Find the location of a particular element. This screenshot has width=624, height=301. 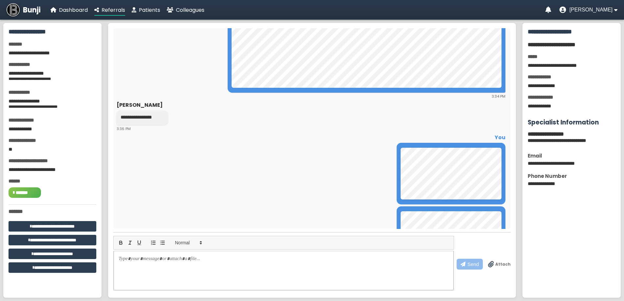

span: Colleagues is located at coordinates (190, 10).